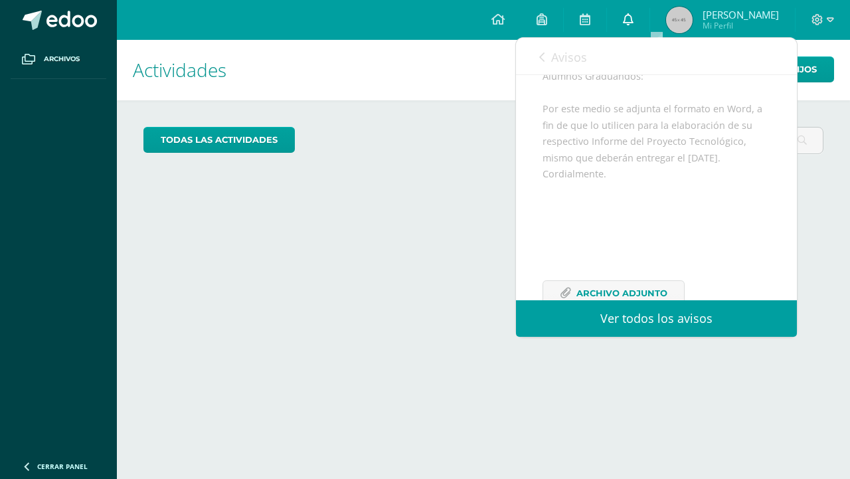 This screenshot has height=479, width=850. Describe the element at coordinates (483, 70) in the screenshot. I see `h1: Actividades` at that location.